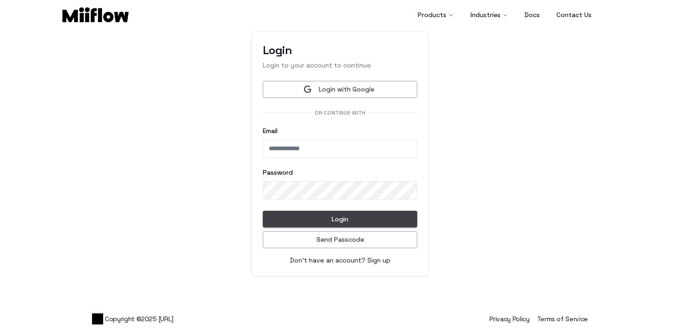  What do you see at coordinates (340, 89) in the screenshot?
I see `button: Login with Google` at bounding box center [340, 89].